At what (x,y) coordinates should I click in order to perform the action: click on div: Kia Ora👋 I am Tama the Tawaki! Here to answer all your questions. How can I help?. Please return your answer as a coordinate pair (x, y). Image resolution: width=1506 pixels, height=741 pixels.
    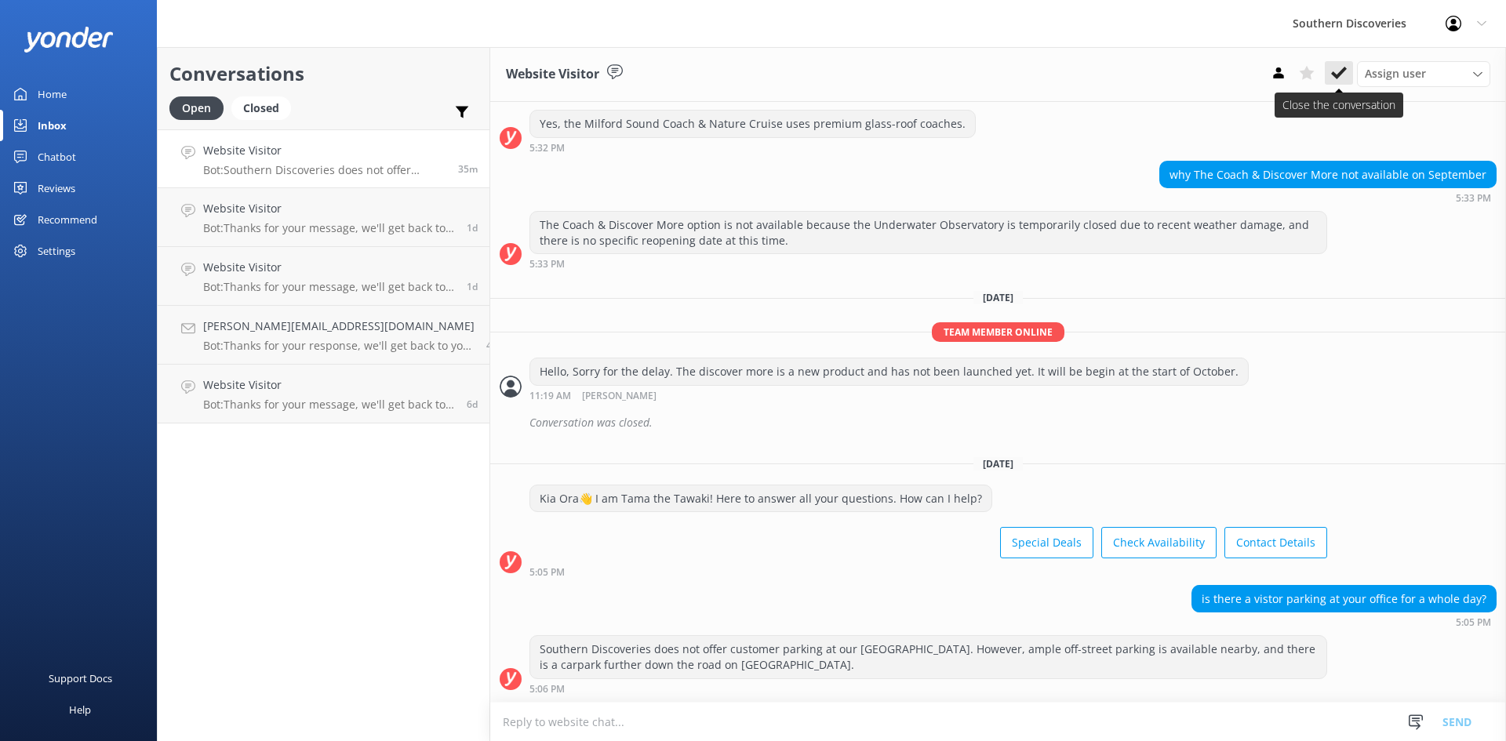
    Looking at the image, I should click on (761, 499).